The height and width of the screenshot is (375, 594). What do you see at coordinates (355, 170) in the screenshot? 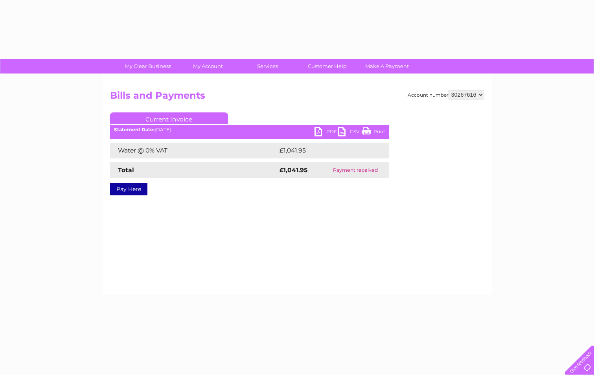
I see `td: Payment received` at bounding box center [355, 170].